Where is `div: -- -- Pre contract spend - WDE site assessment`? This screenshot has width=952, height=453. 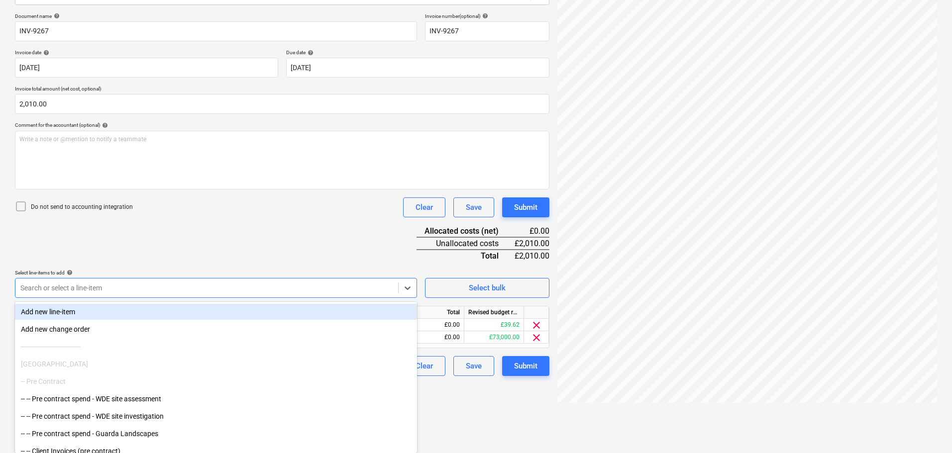 div: -- -- Pre contract spend - WDE site assessment is located at coordinates (216, 399).